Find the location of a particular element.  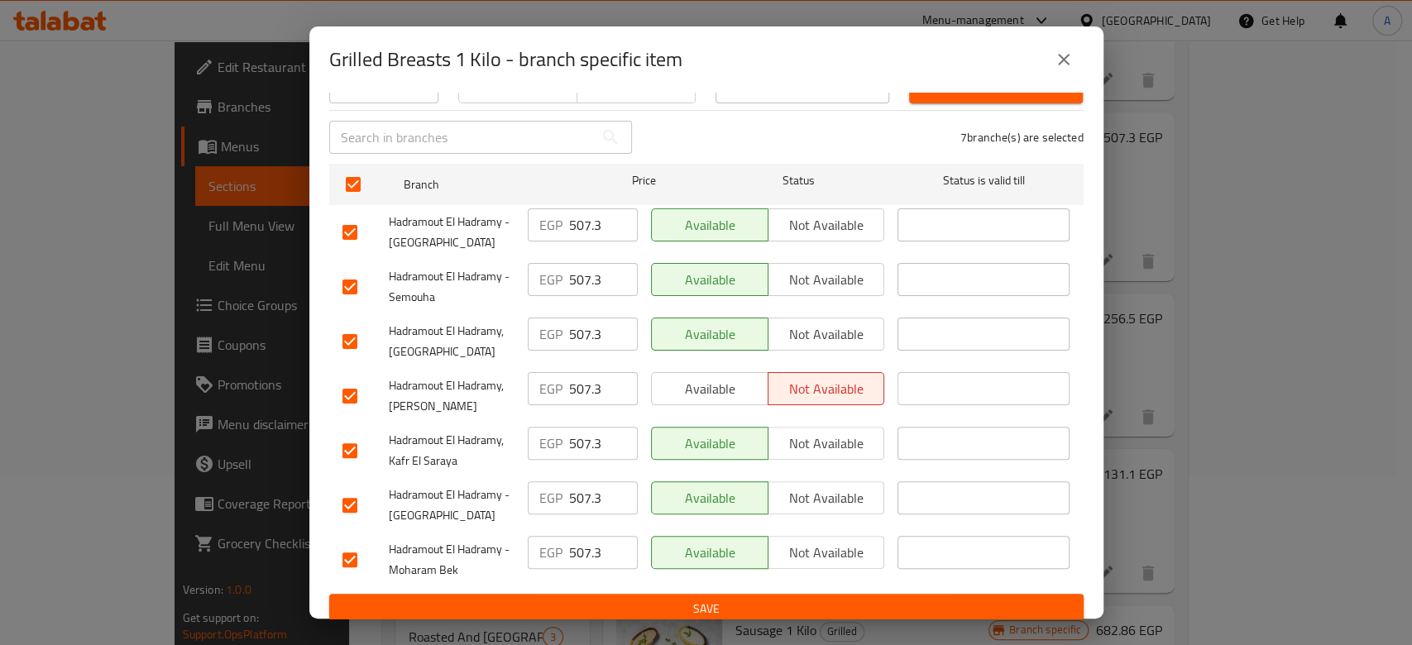

button: close is located at coordinates (1064, 60).